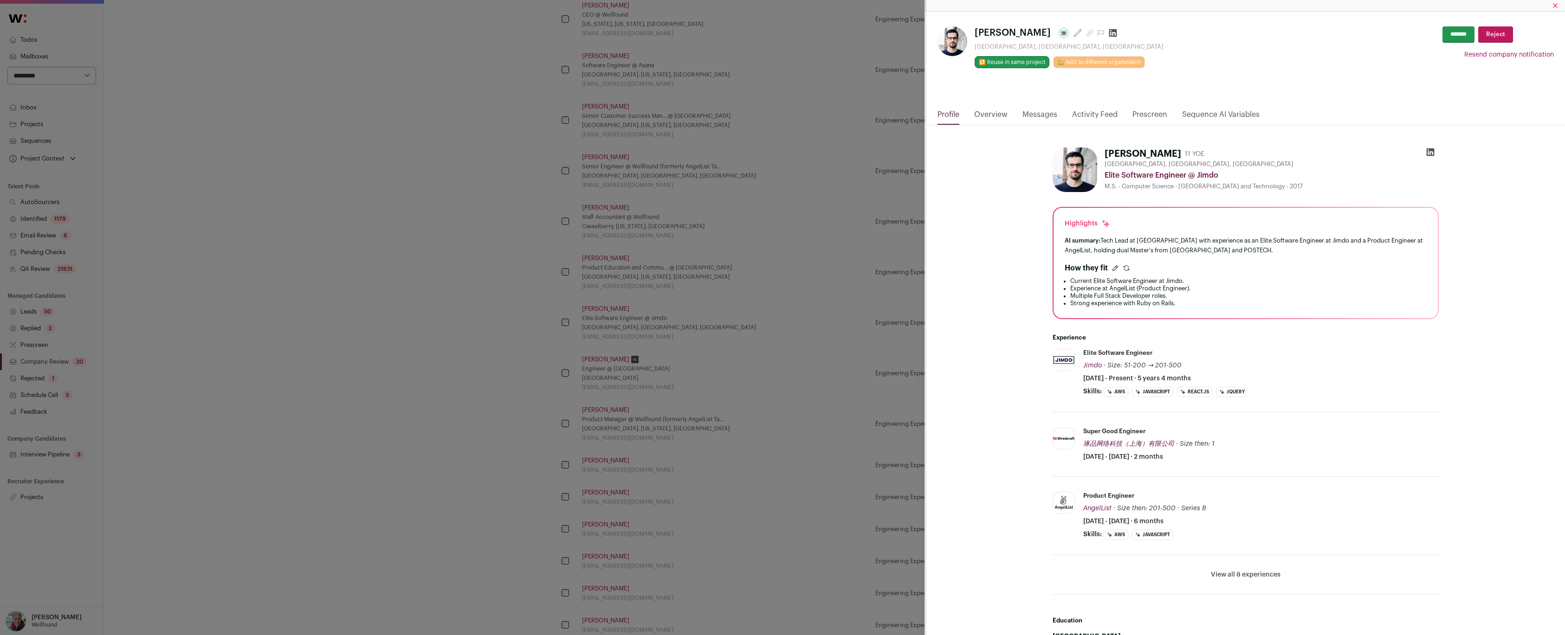  Describe the element at coordinates (991, 117) in the screenshot. I see `a: Overview` at that location.